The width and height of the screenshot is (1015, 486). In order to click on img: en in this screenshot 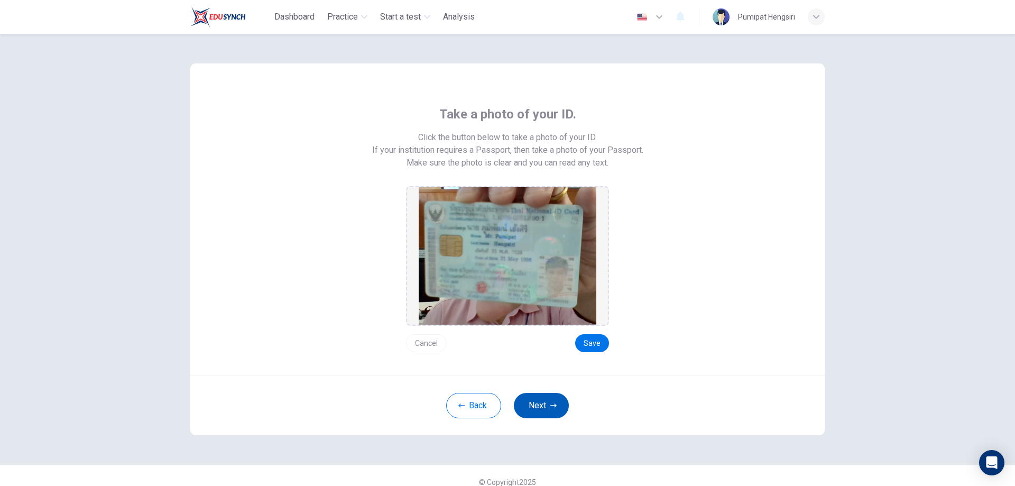, I will do `click(642, 17)`.